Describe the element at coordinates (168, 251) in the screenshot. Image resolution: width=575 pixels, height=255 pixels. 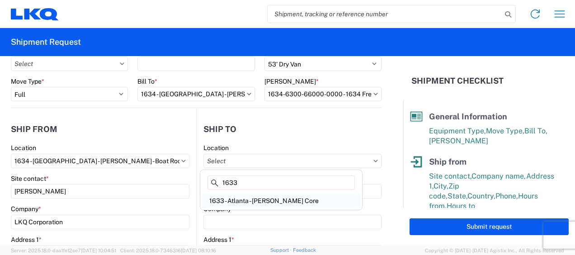
I see `span: Client: 2025.18.0-7346316` at that location.